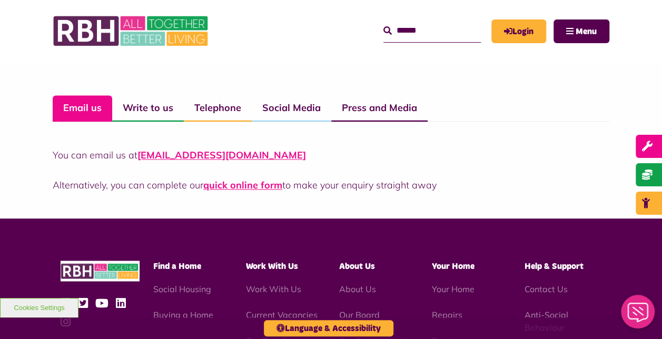 Image resolution: width=662 pixels, height=339 pixels. Describe the element at coordinates (359, 314) in the screenshot. I see `a: Our Board` at that location.